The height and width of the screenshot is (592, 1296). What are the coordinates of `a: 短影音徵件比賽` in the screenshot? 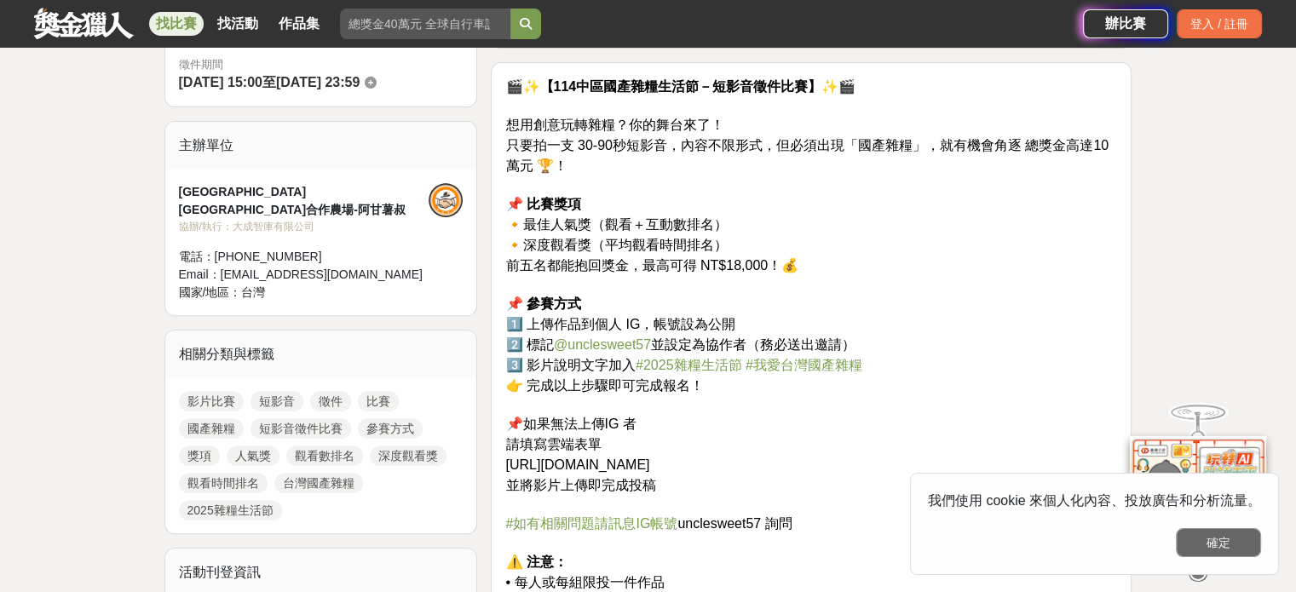 It's located at (301, 428).